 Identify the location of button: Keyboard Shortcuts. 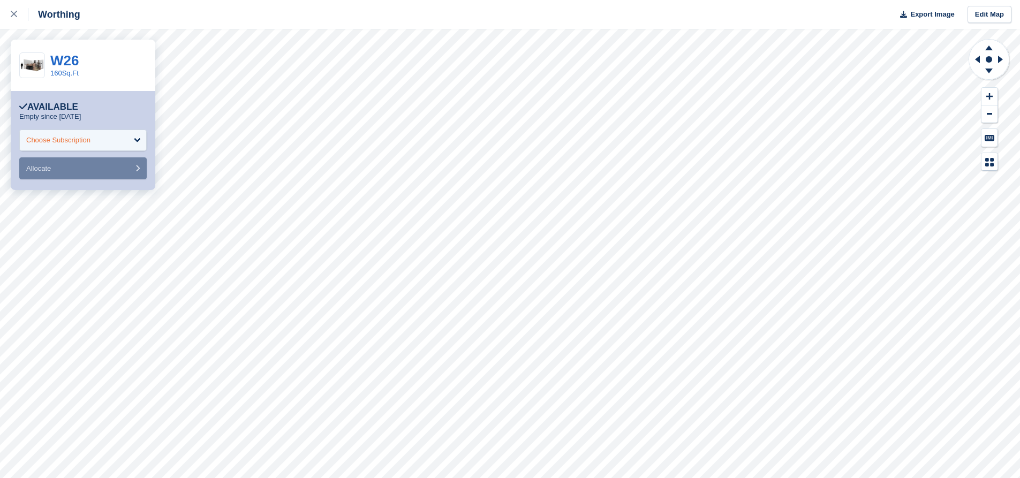
(990, 138).